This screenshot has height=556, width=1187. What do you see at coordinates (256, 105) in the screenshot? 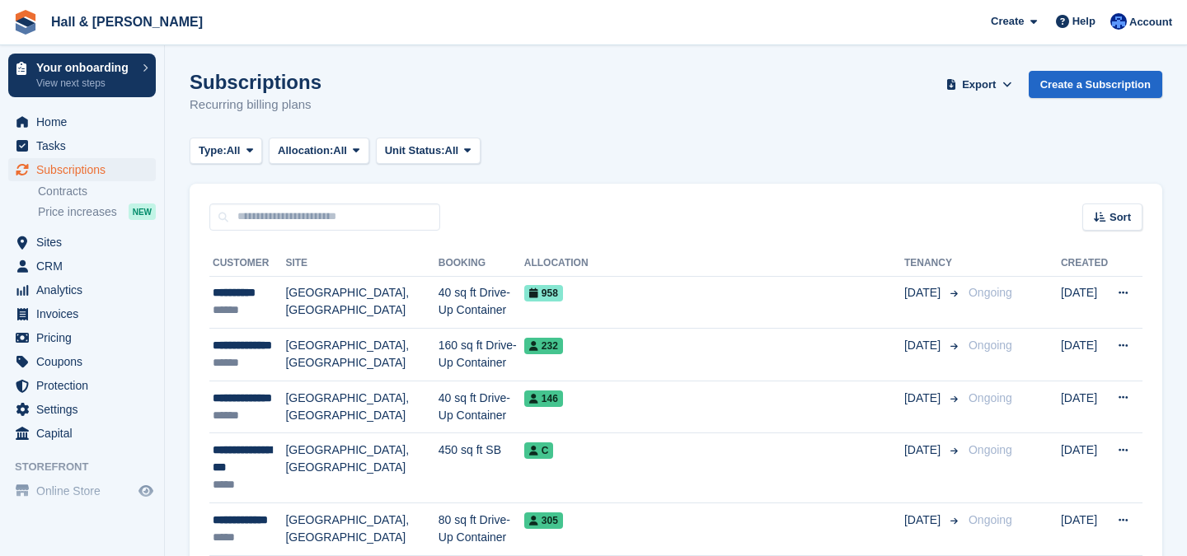
I see `p: Recurring billing plans` at bounding box center [256, 105].